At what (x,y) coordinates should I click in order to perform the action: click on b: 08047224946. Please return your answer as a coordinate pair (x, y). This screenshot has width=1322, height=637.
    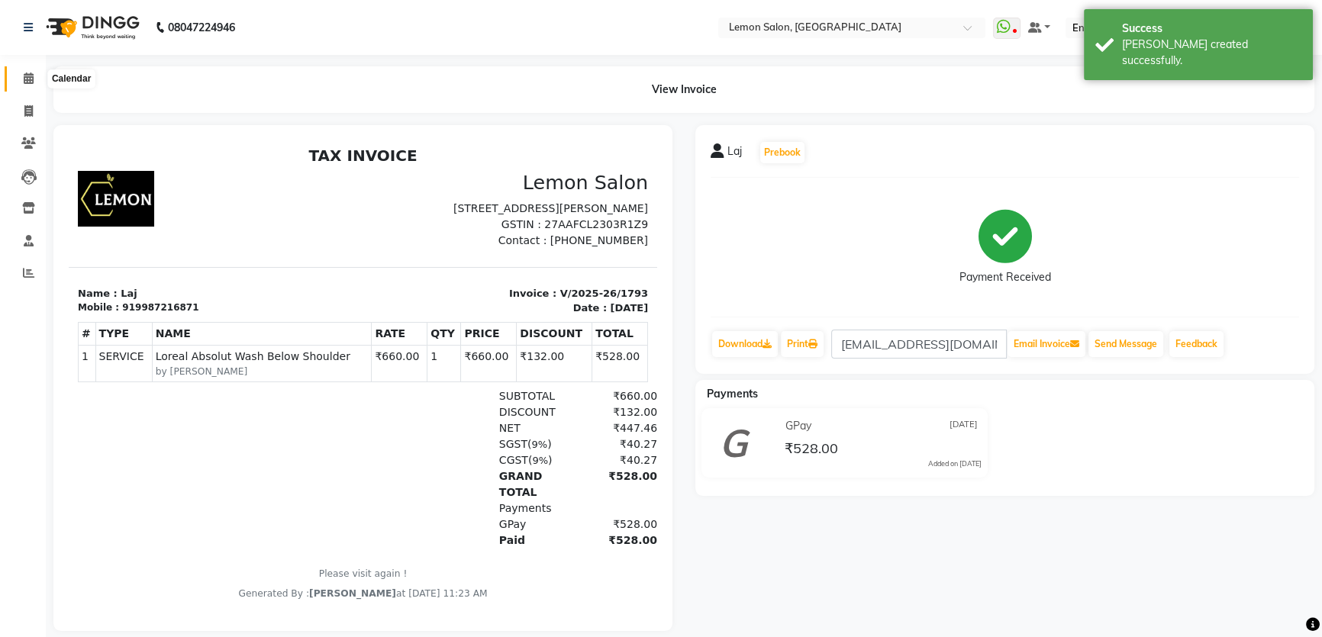
    Looking at the image, I should click on (201, 27).